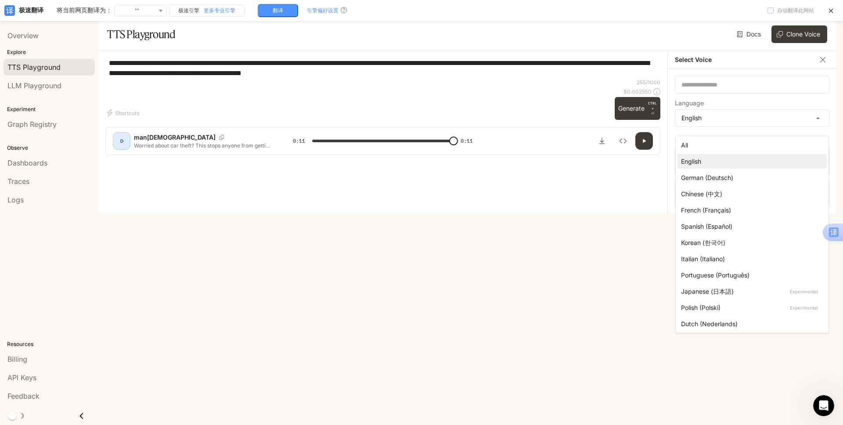  What do you see at coordinates (750, 226) in the screenshot?
I see `div: Spanish (Español)` at bounding box center [750, 226].